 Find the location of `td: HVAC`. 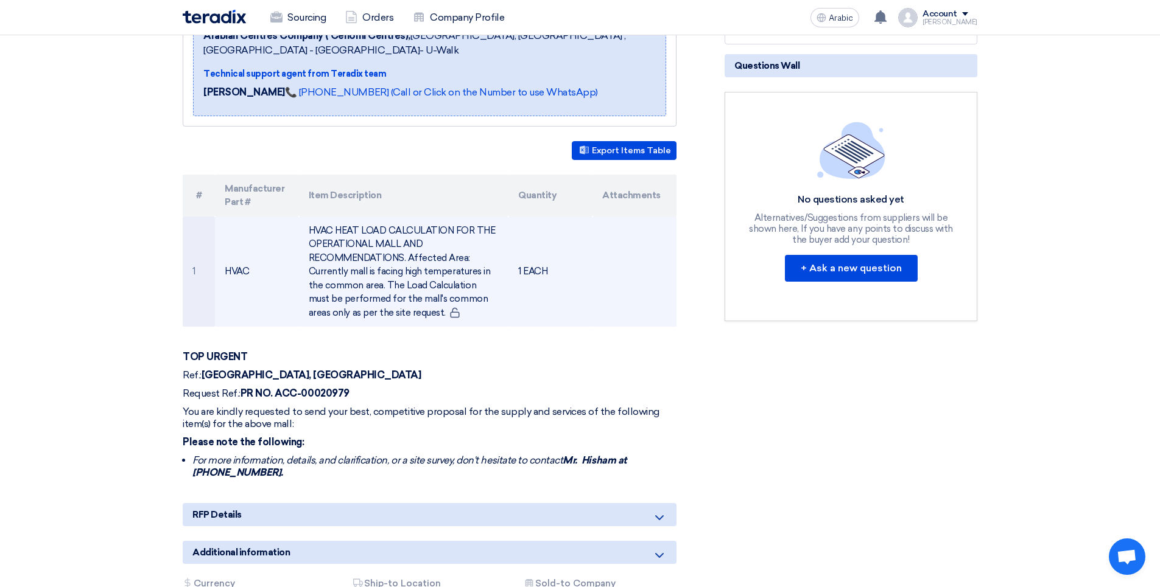

td: HVAC is located at coordinates (257, 272).